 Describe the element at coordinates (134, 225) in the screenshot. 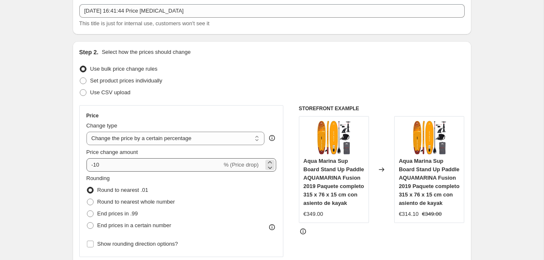

I see `span: End prices in a certain number` at that location.